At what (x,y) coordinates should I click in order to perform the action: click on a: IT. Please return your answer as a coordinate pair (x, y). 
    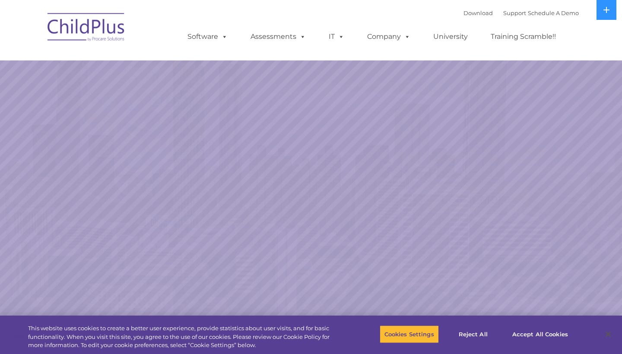
    Looking at the image, I should click on (336, 37).